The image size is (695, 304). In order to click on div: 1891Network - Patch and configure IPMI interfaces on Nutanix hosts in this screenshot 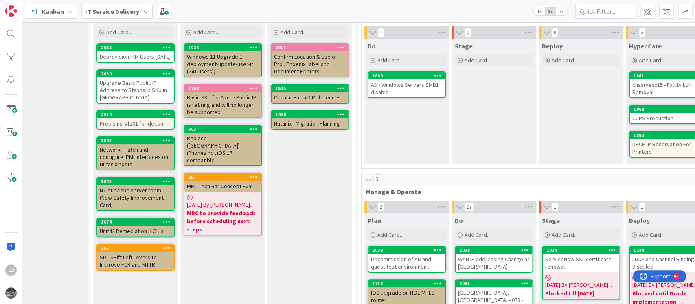, I will do `click(136, 153)`.